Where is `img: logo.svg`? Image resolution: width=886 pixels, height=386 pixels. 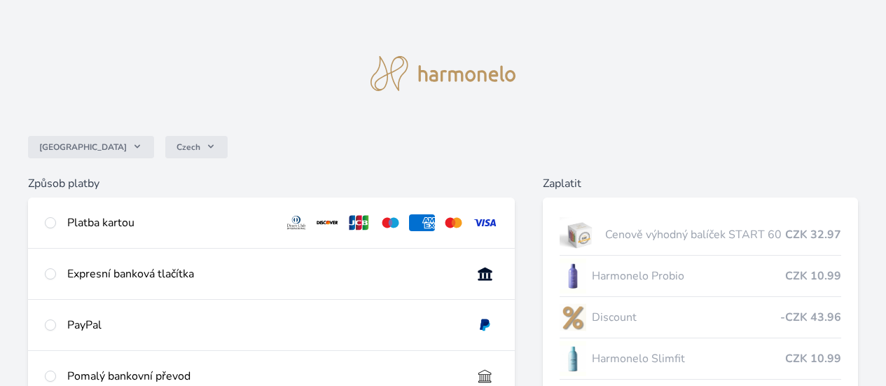 img: logo.svg is located at coordinates (443, 74).